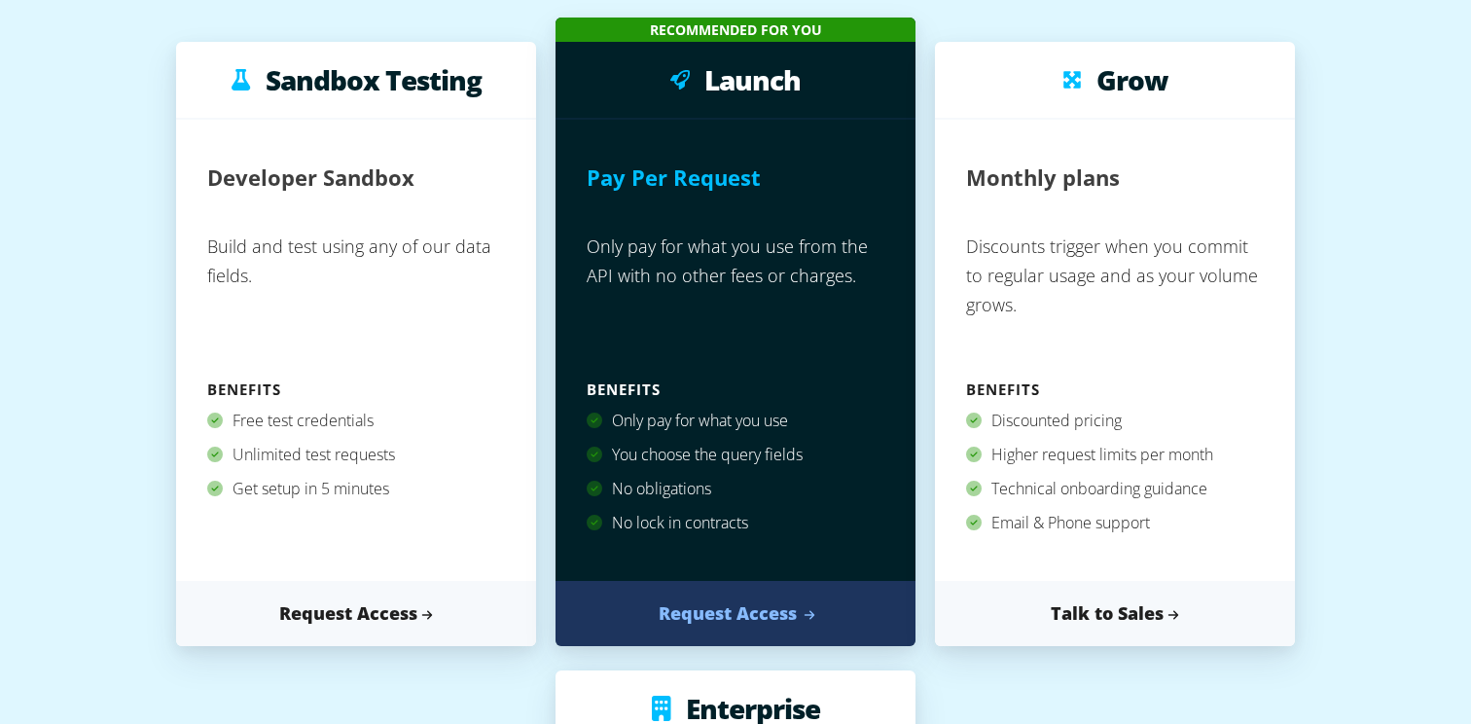 The image size is (1471, 724). What do you see at coordinates (1115, 454) in the screenshot?
I see `div: Higher request limits per month` at bounding box center [1115, 454].